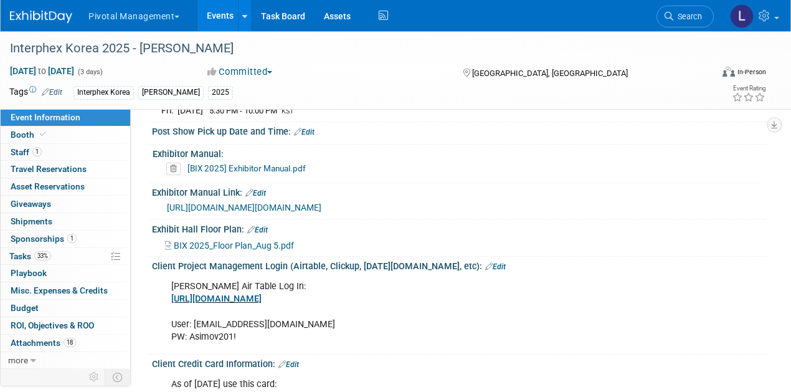  What do you see at coordinates (94, 377) in the screenshot?
I see `td: Personalize Event Tab Strip` at bounding box center [94, 377].